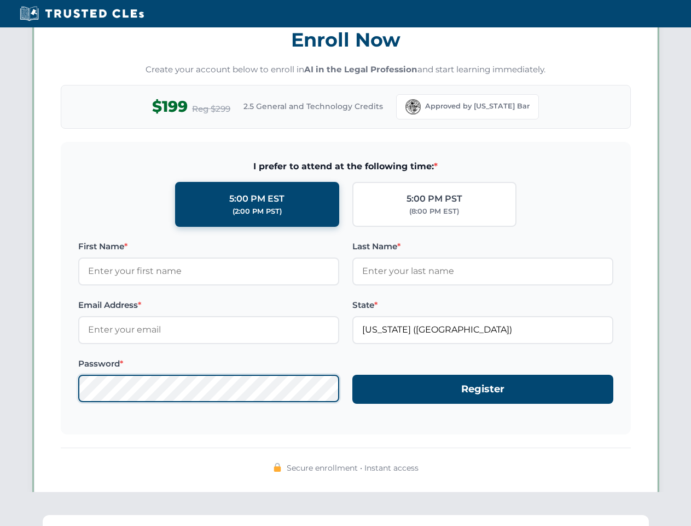 This screenshot has height=526, width=691. I want to click on span: $199, so click(170, 106).